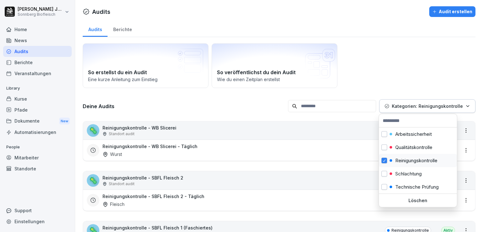 The height and width of the screenshot is (232, 483). Describe the element at coordinates (414, 134) in the screenshot. I see `p: Arbeitssicherheit` at that location.